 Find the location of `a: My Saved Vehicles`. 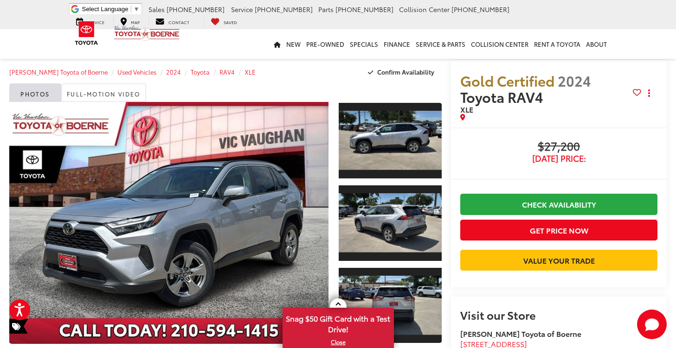

a: My Saved Vehicles is located at coordinates (224, 21).